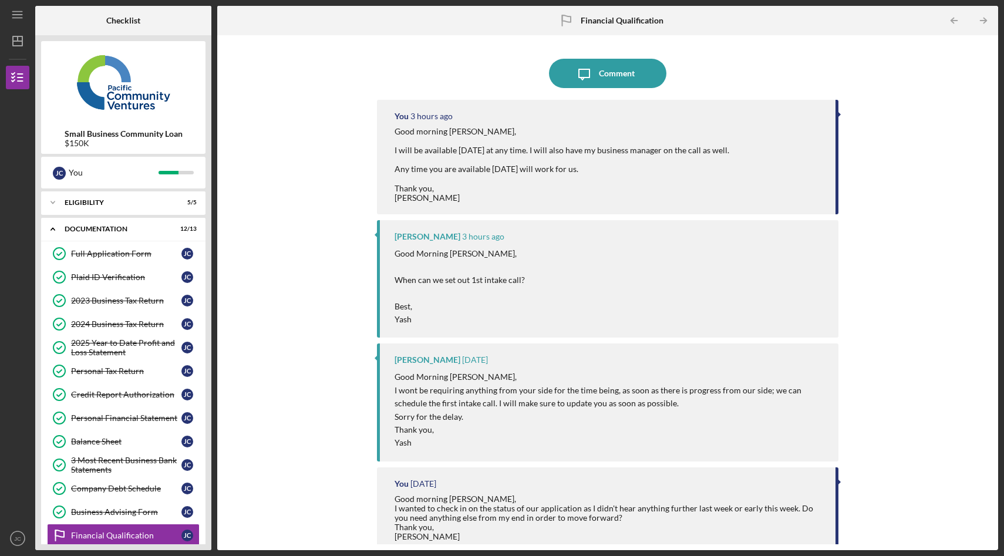 The width and height of the screenshot is (1004, 556). What do you see at coordinates (126, 395) in the screenshot?
I see `div: Credit Report Authorization` at bounding box center [126, 395].